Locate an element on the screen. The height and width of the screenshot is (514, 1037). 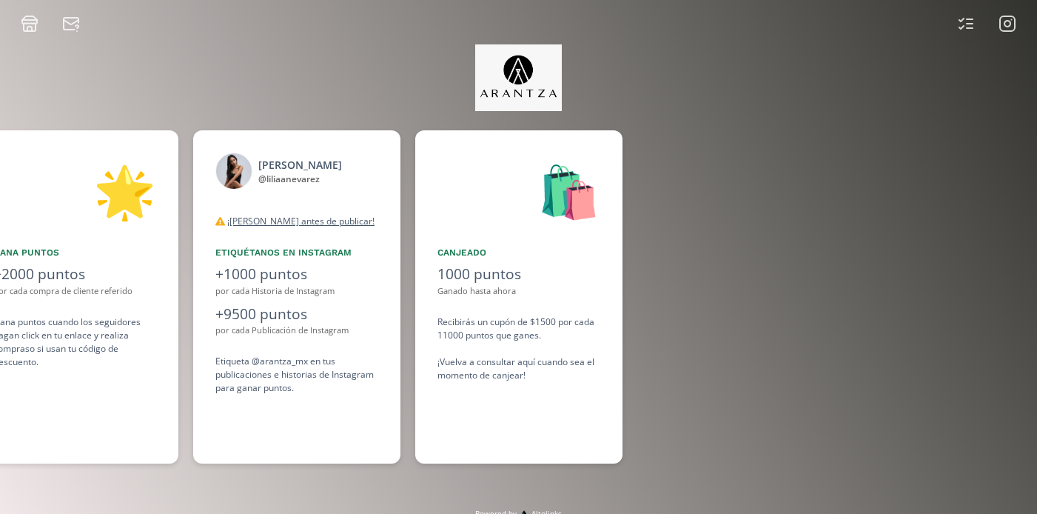
img: 472866662_2015896602243155_15014156077129679_n.jpg is located at coordinates (234, 171).